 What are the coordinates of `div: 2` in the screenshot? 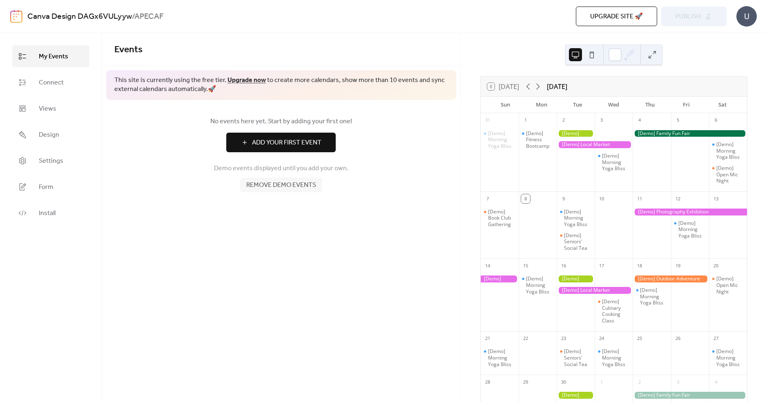 It's located at (639, 382).